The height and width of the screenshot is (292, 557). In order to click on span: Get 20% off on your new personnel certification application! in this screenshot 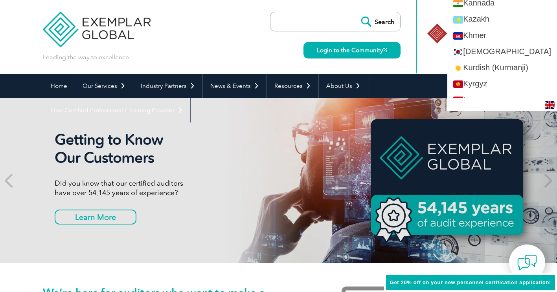, I will do `click(470, 282)`.